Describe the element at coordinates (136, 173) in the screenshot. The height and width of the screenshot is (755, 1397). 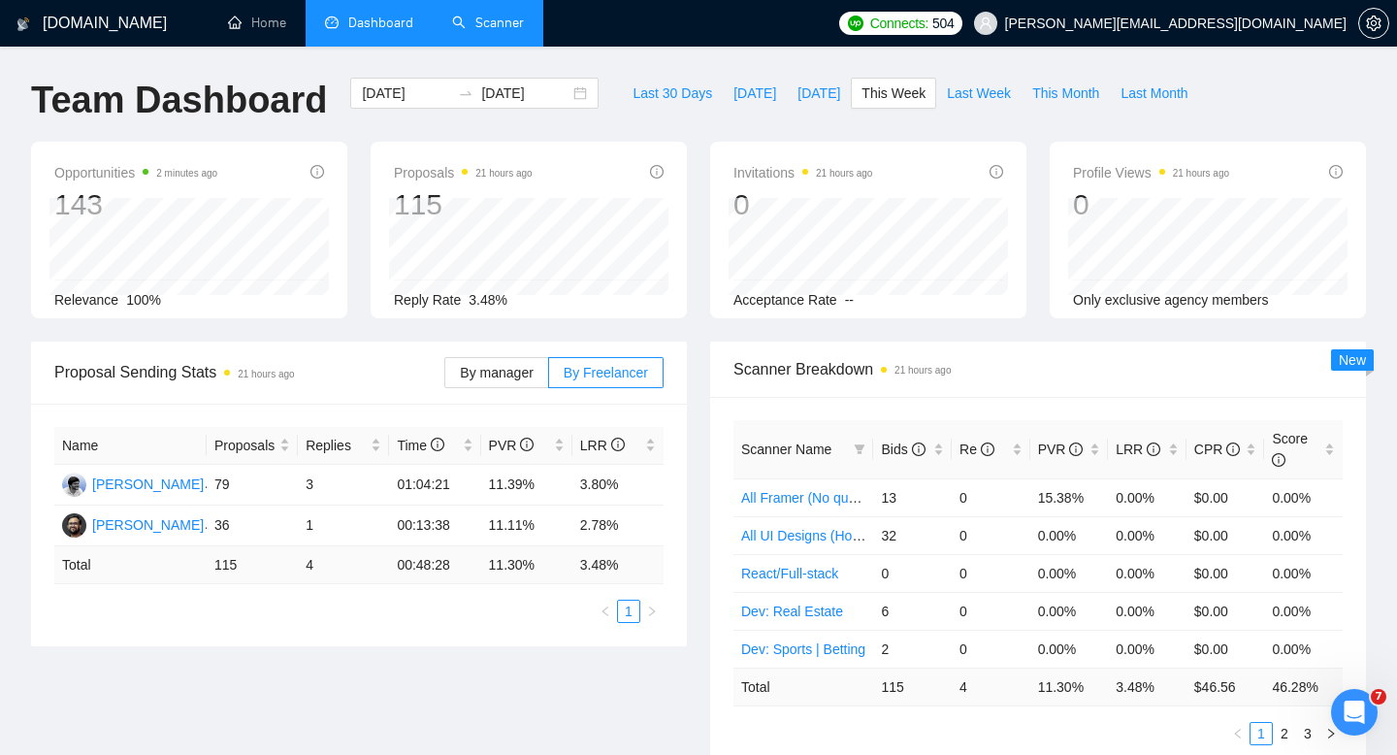
I see `span: Opportunities` at that location.